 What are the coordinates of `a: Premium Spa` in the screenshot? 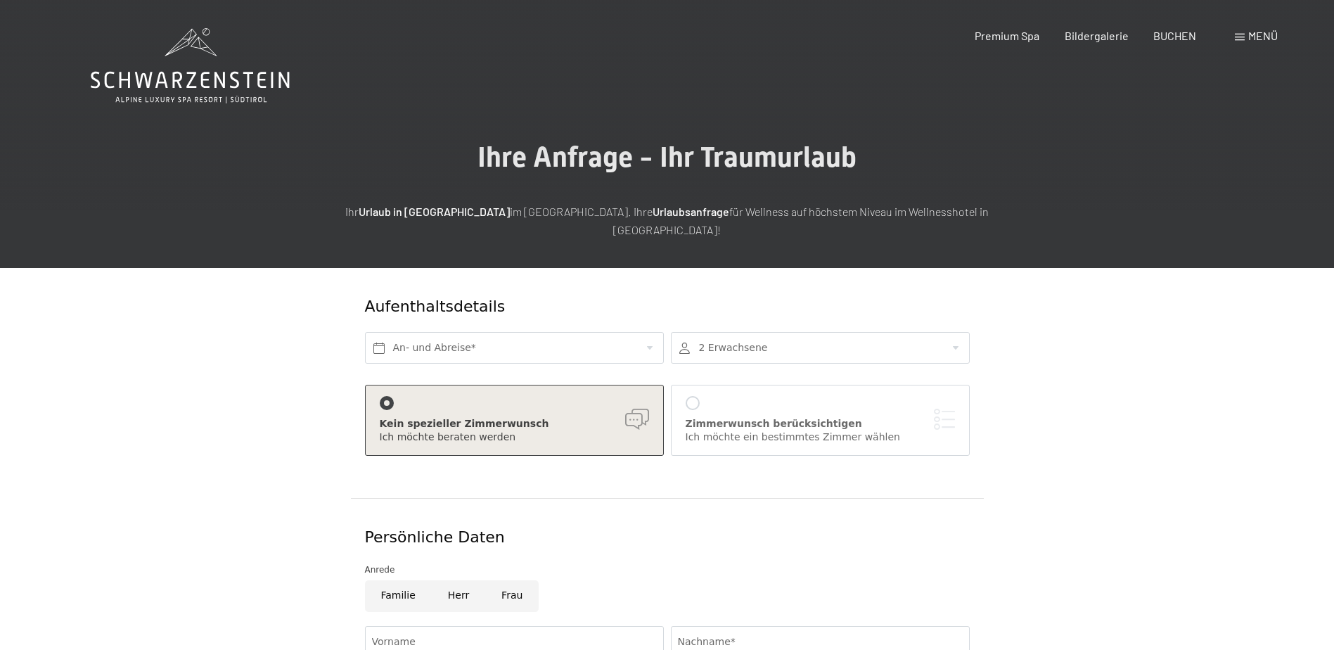 It's located at (1007, 35).